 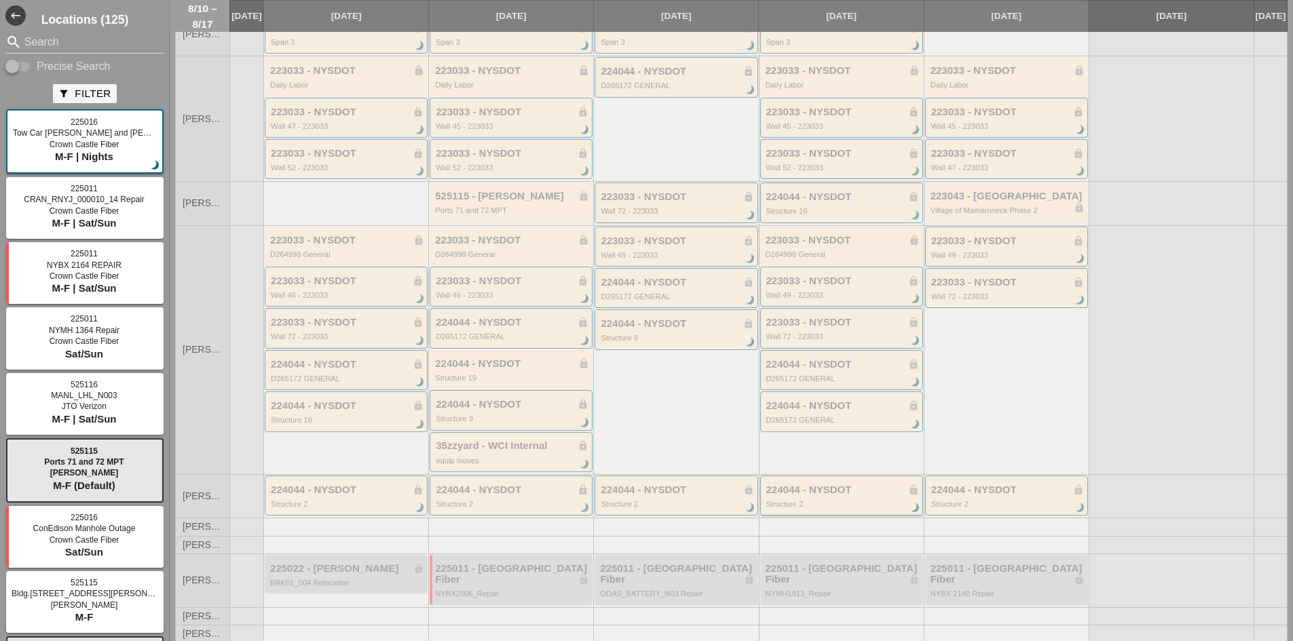 What do you see at coordinates (16, 16) in the screenshot?
I see `i: west` at bounding box center [16, 16].